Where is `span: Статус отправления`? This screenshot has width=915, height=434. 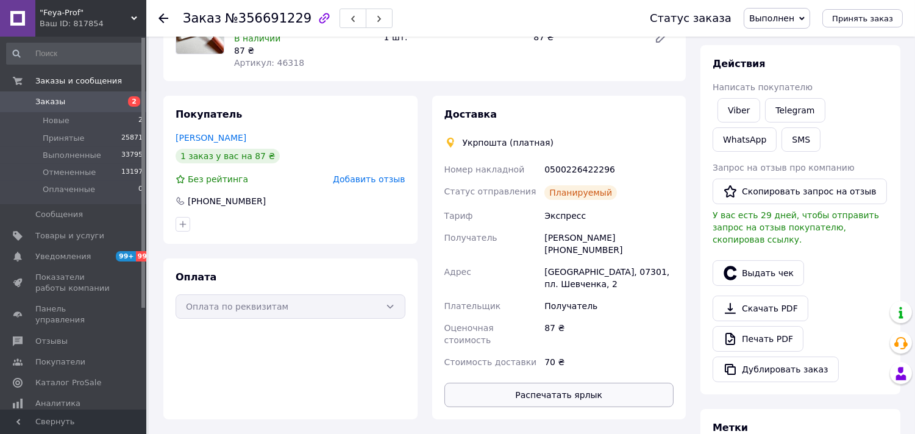 span: Статус отправления is located at coordinates (490, 191).